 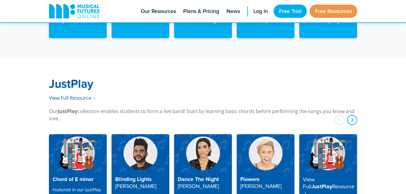 What do you see at coordinates (140, 21) in the screenshot?
I see `h4: Untuned Percussion` at bounding box center [140, 21].